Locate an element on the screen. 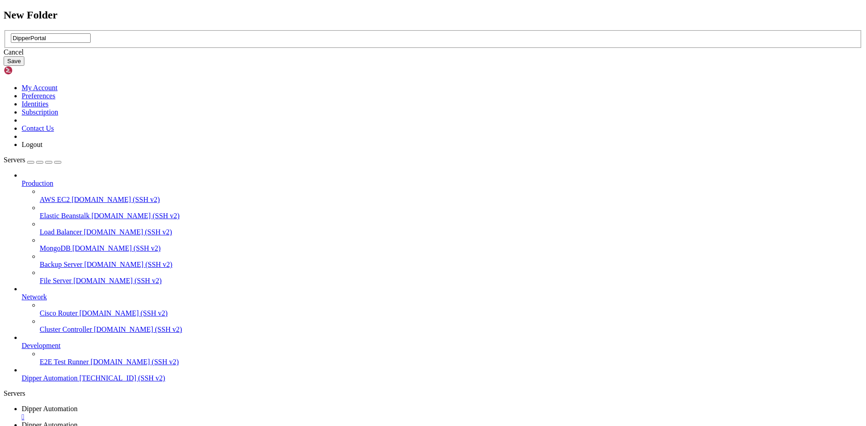 The height and width of the screenshot is (426, 866). span: `.syhhhhhhh/ is located at coordinates (36, 92).